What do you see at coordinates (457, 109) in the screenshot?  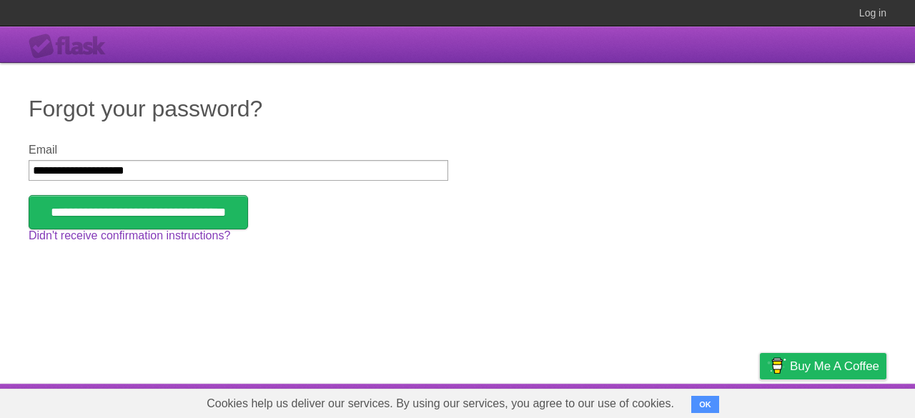 I see `h1: Forgot your password?` at bounding box center [457, 109].